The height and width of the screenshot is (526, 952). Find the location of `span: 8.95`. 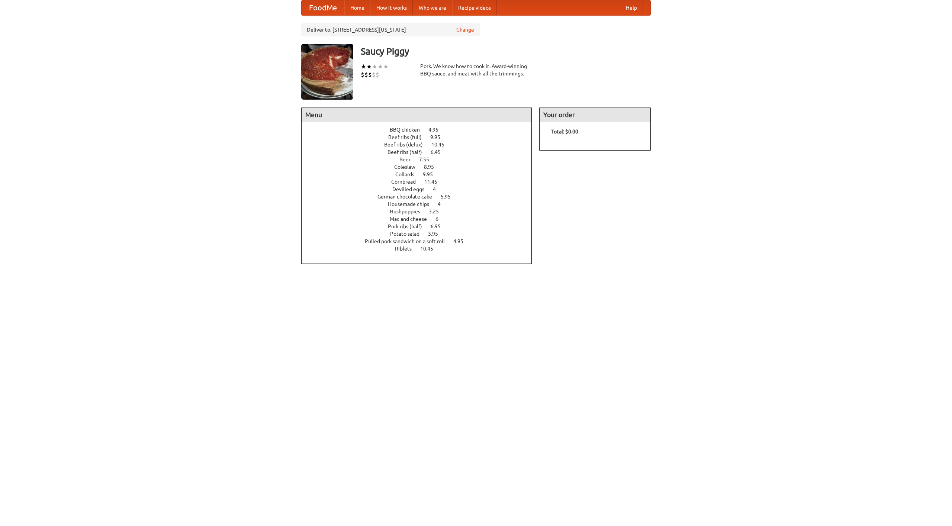

span: 8.95 is located at coordinates (433, 167).